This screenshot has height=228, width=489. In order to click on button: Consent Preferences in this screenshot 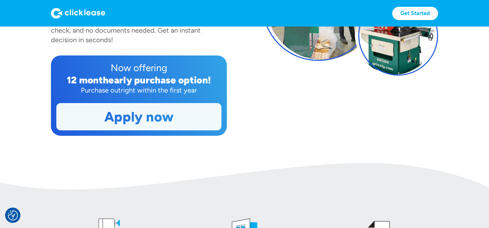, I will do `click(13, 215)`.